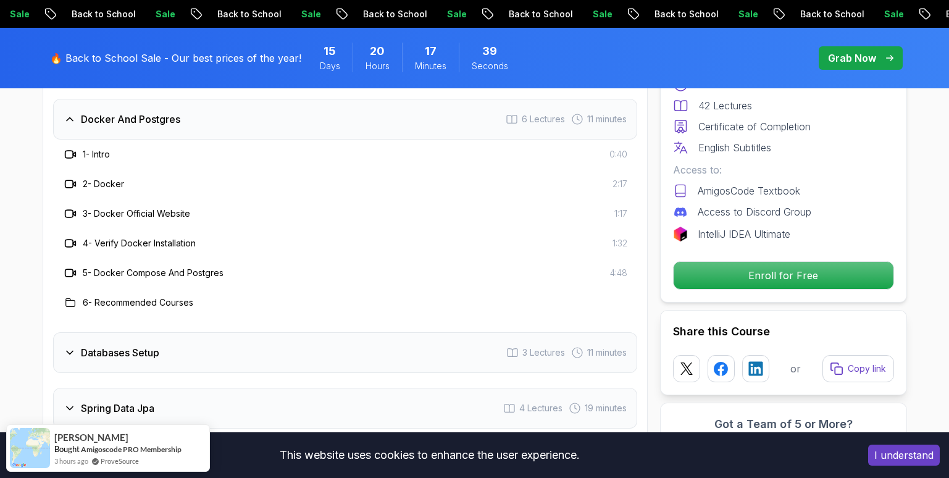 The width and height of the screenshot is (949, 478). What do you see at coordinates (784, 275) in the screenshot?
I see `p: Enroll for Free` at bounding box center [784, 275].